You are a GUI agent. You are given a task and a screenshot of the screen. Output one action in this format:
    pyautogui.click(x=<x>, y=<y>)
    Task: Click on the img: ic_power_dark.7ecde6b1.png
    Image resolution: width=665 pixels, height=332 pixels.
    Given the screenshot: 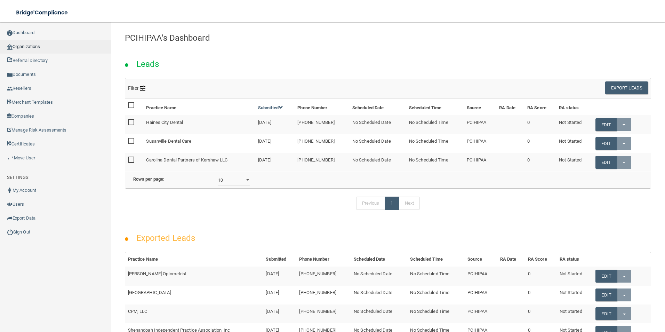 What is the action you would take?
    pyautogui.click(x=10, y=232)
    